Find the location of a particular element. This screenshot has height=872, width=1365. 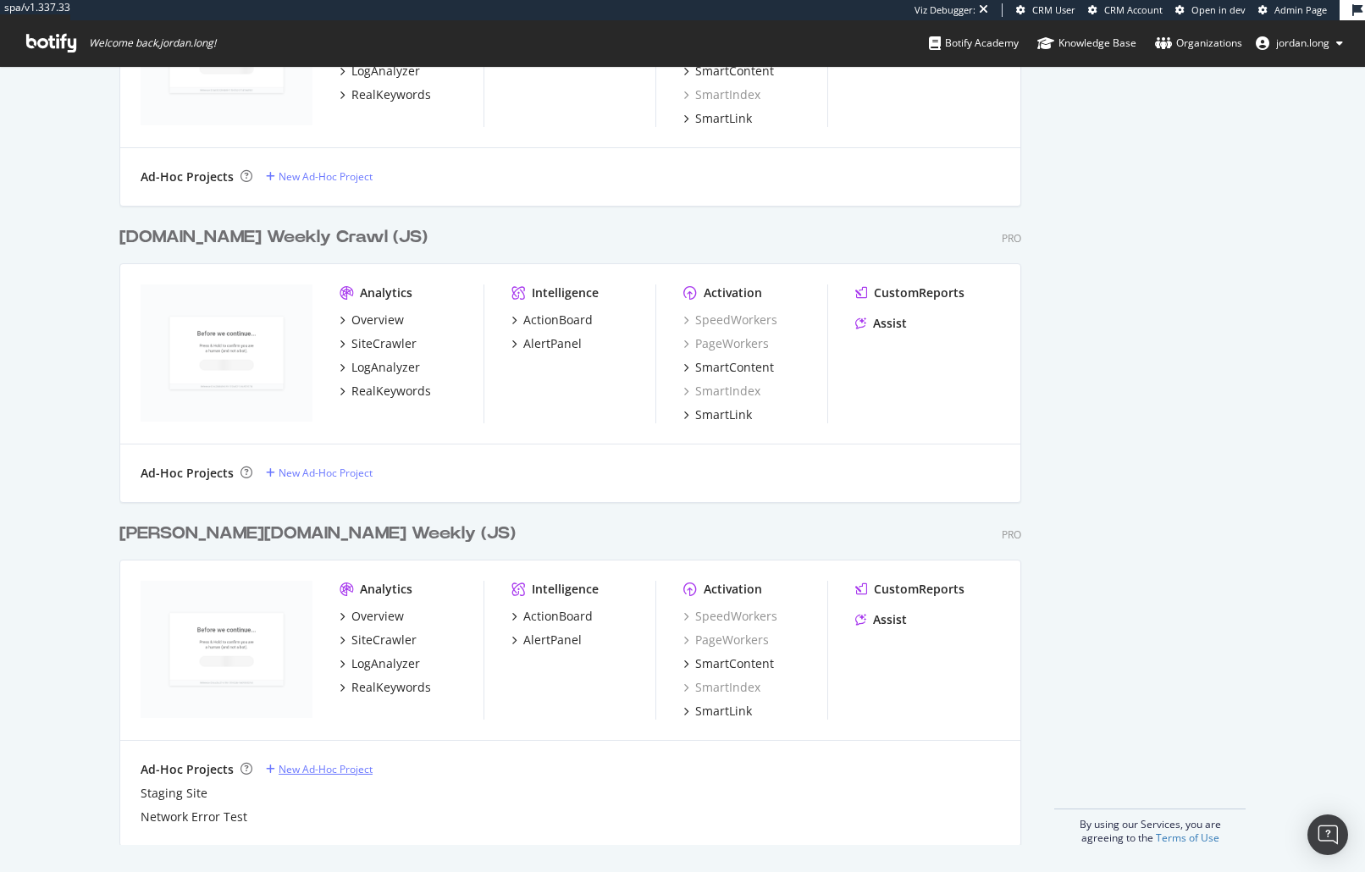

a: Staging Site is located at coordinates (174, 793).